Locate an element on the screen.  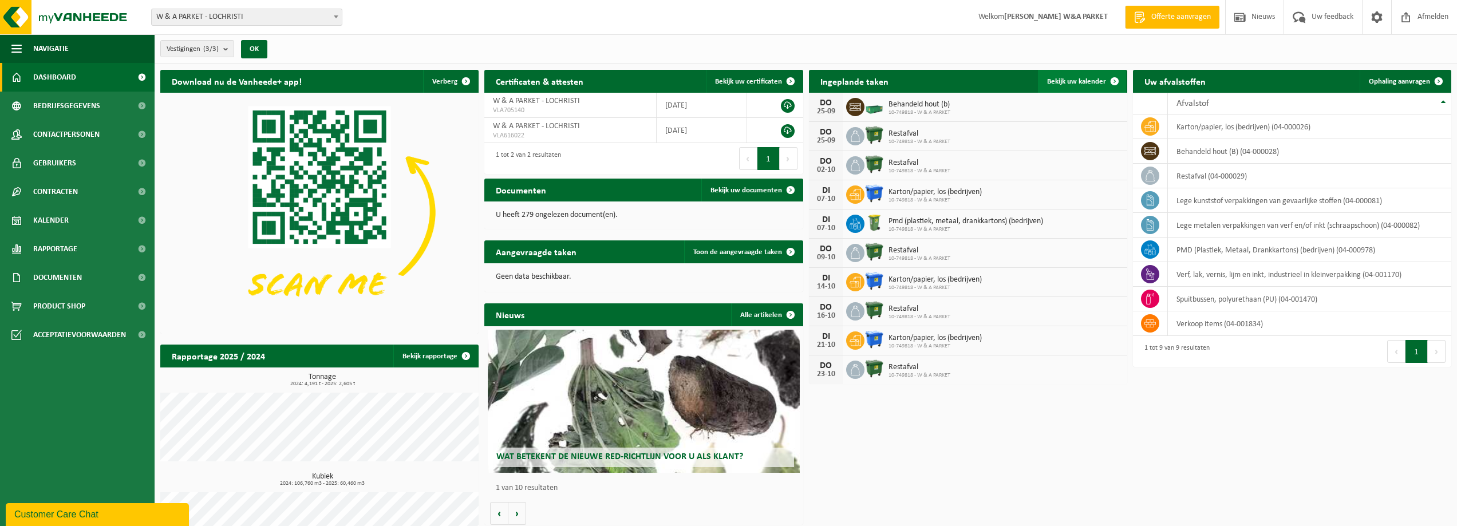
span: Navigatie is located at coordinates (51, 49).